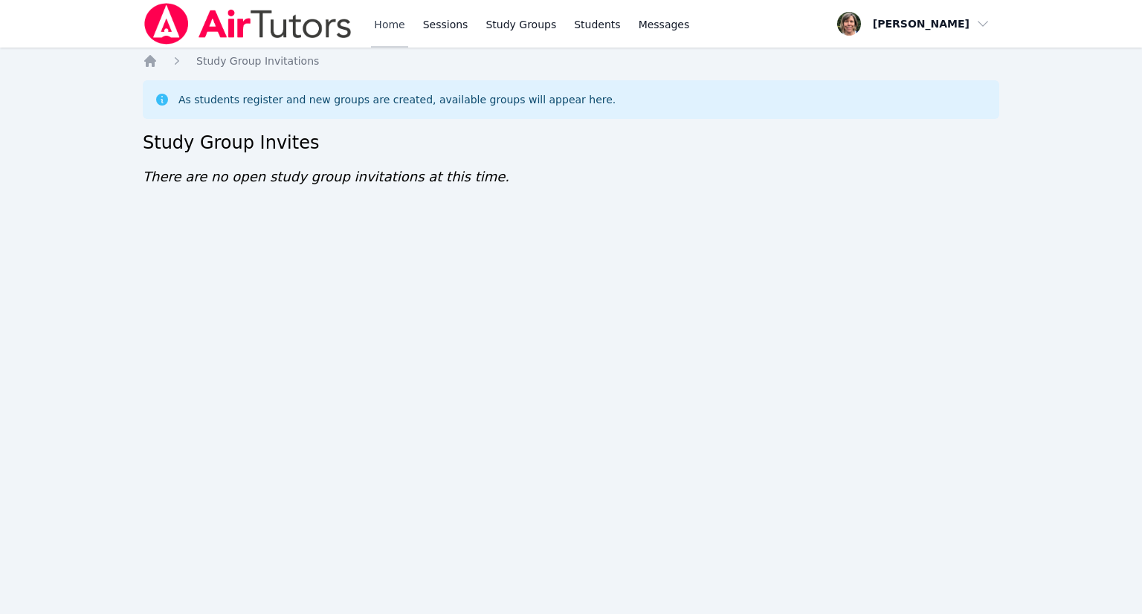 This screenshot has width=1142, height=614. What do you see at coordinates (326, 176) in the screenshot?
I see `span: There are no open study group invitations at this time.` at bounding box center [326, 176].